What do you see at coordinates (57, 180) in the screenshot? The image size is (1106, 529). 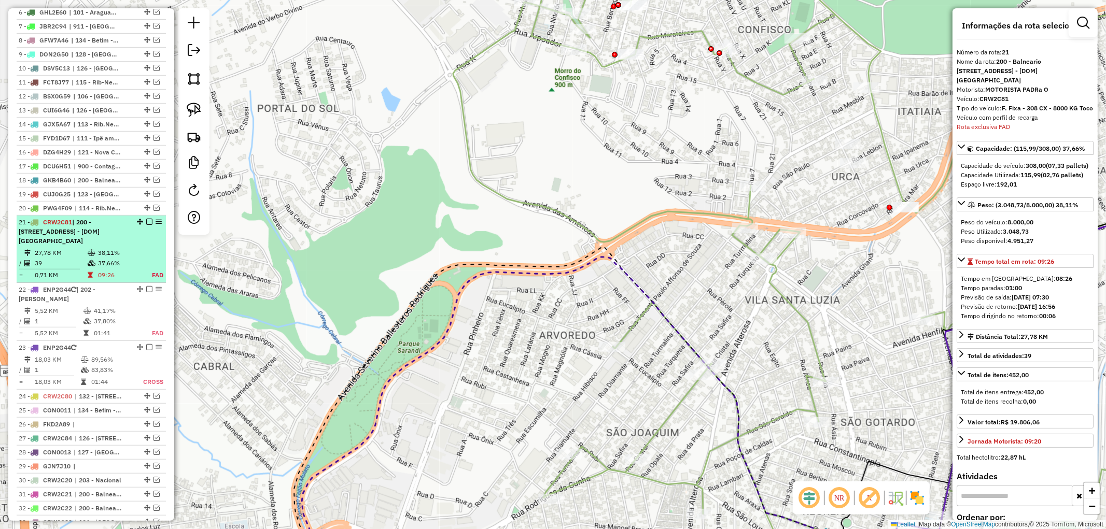 I see `span: GKB4B60` at bounding box center [57, 180].